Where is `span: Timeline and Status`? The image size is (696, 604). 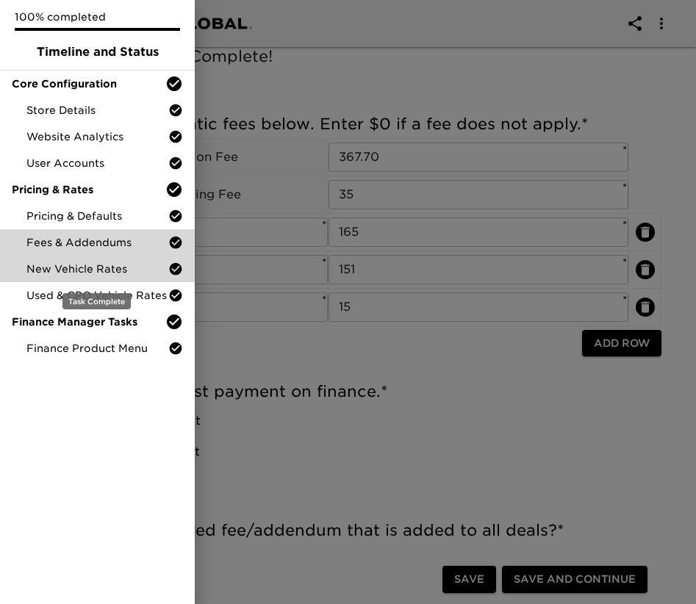 span: Timeline and Status is located at coordinates (97, 52).